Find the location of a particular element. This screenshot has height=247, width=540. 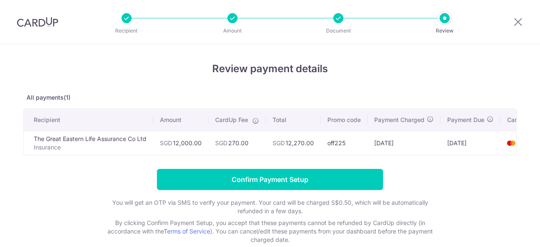

span: CardUp Fee is located at coordinates (232, 120).